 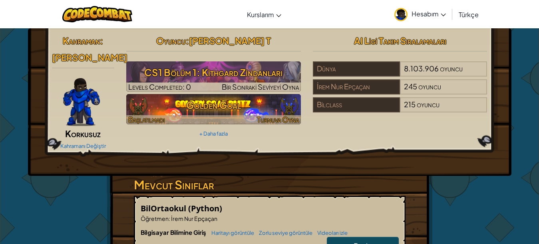 What do you see at coordinates (83, 146) in the screenshot?
I see `a: Kahramanı Değiştir` at bounding box center [83, 146].